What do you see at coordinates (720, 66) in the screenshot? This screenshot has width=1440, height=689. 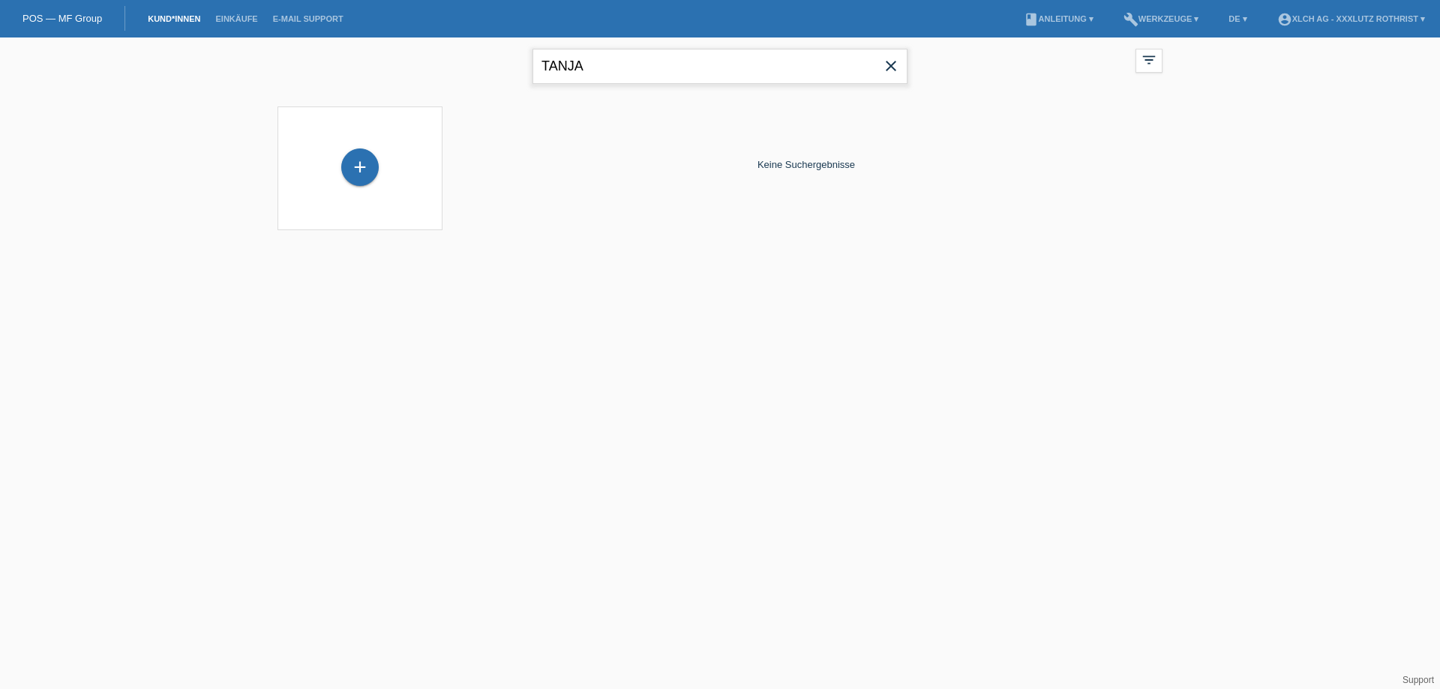 I see `input: Suche...` at bounding box center [720, 66].